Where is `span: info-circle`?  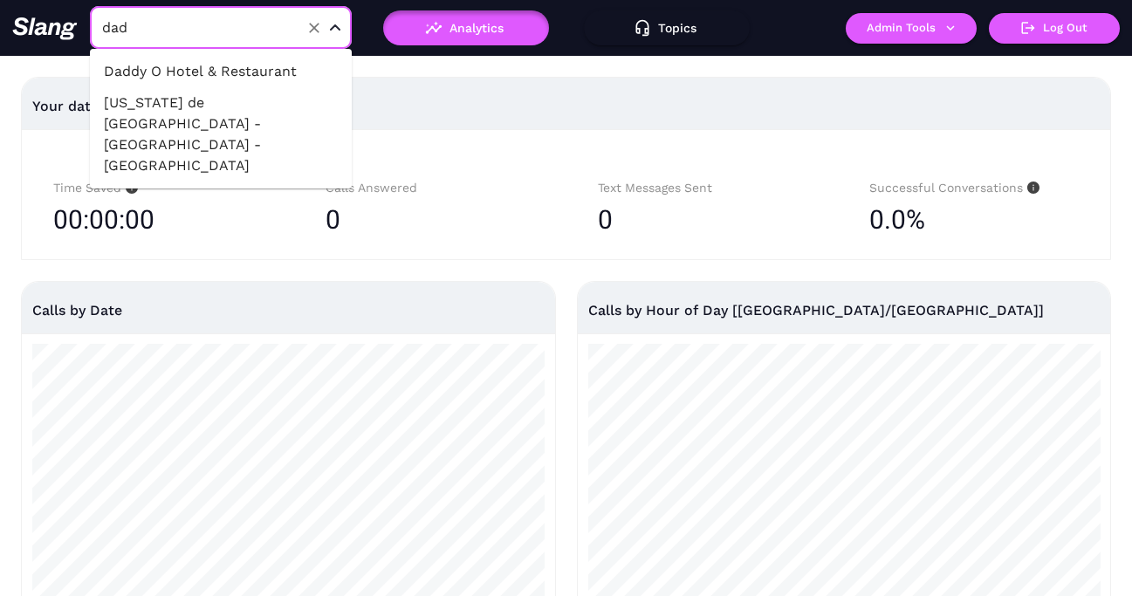 span: info-circle is located at coordinates (1031, 188).